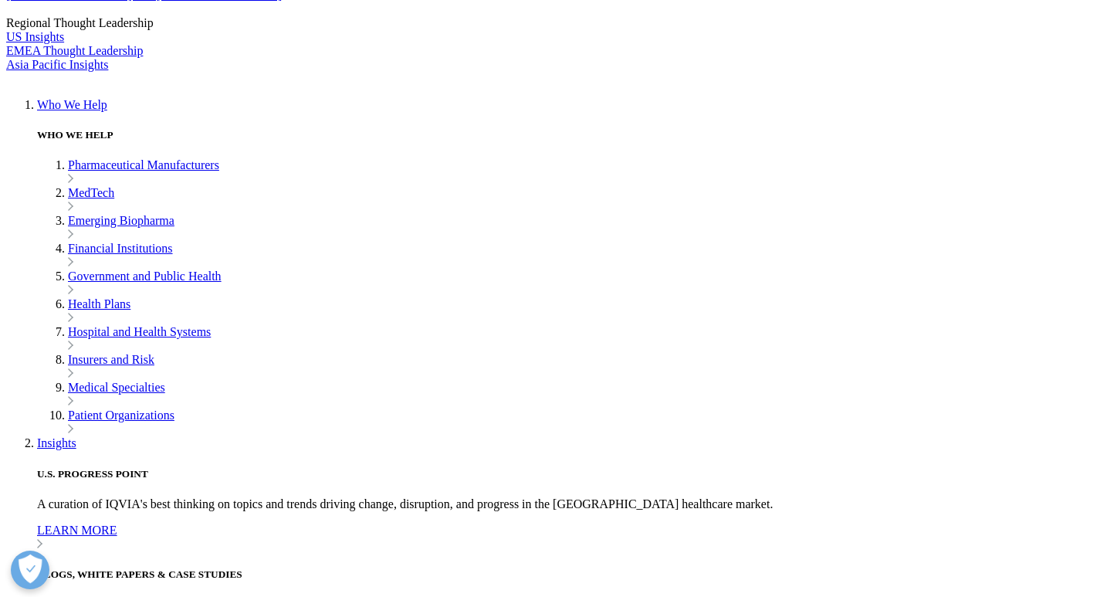 The image size is (1100, 597). What do you see at coordinates (121, 414) in the screenshot?
I see `a: Patient Organizations` at bounding box center [121, 414].